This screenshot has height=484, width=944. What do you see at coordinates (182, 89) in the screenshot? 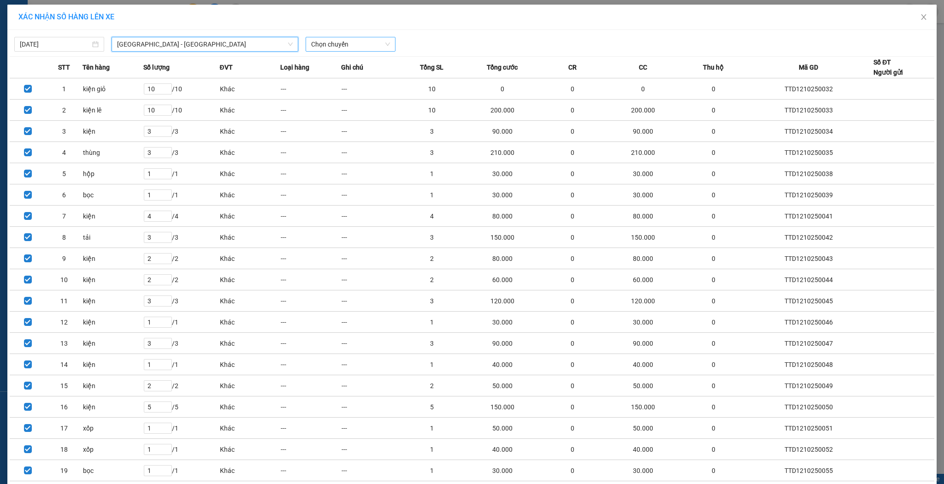
I see `td: / 10` at bounding box center [182, 89].